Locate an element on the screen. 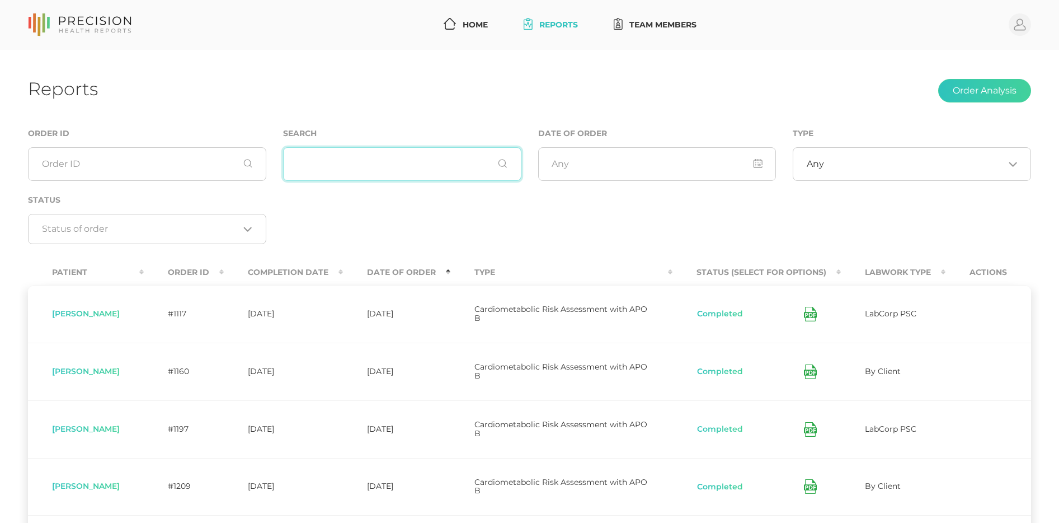 This screenshot has height=523, width=1059. h1: Reports is located at coordinates (63, 88).